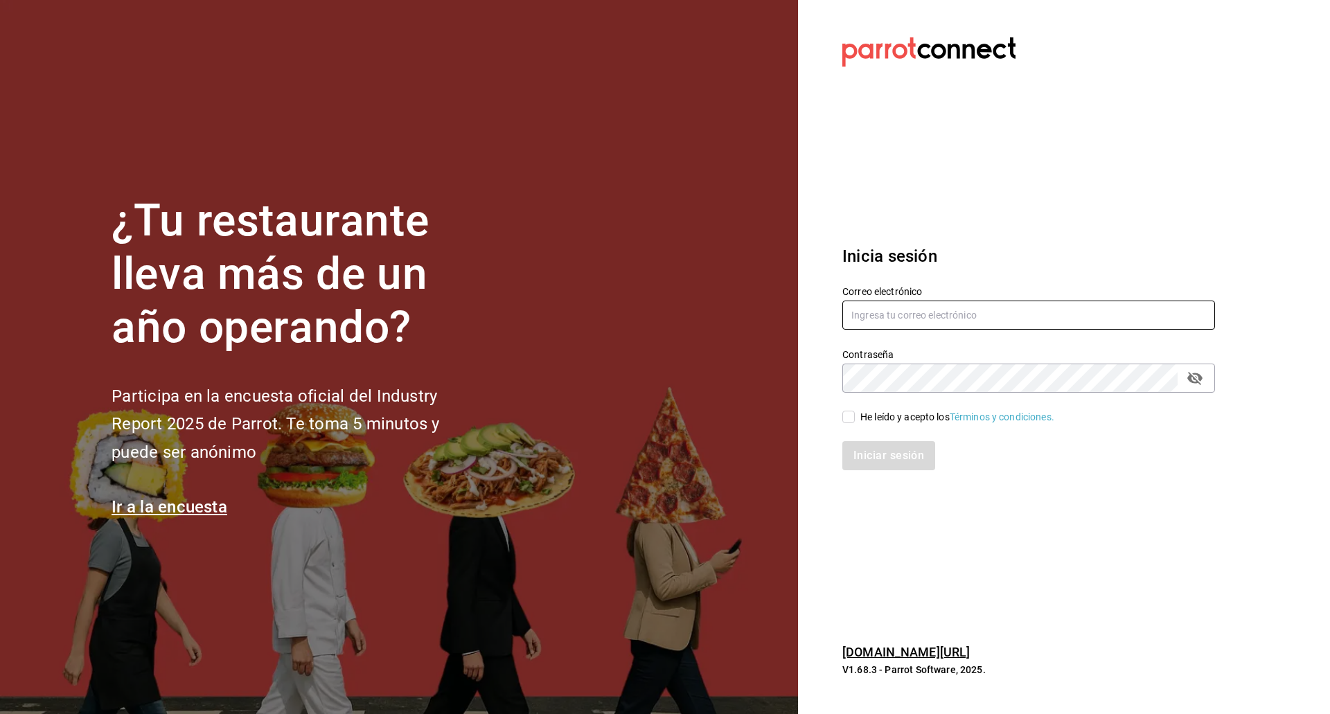 The height and width of the screenshot is (714, 1330). Describe the element at coordinates (1029, 292) in the screenshot. I see `label: Correo electrónico` at that location.